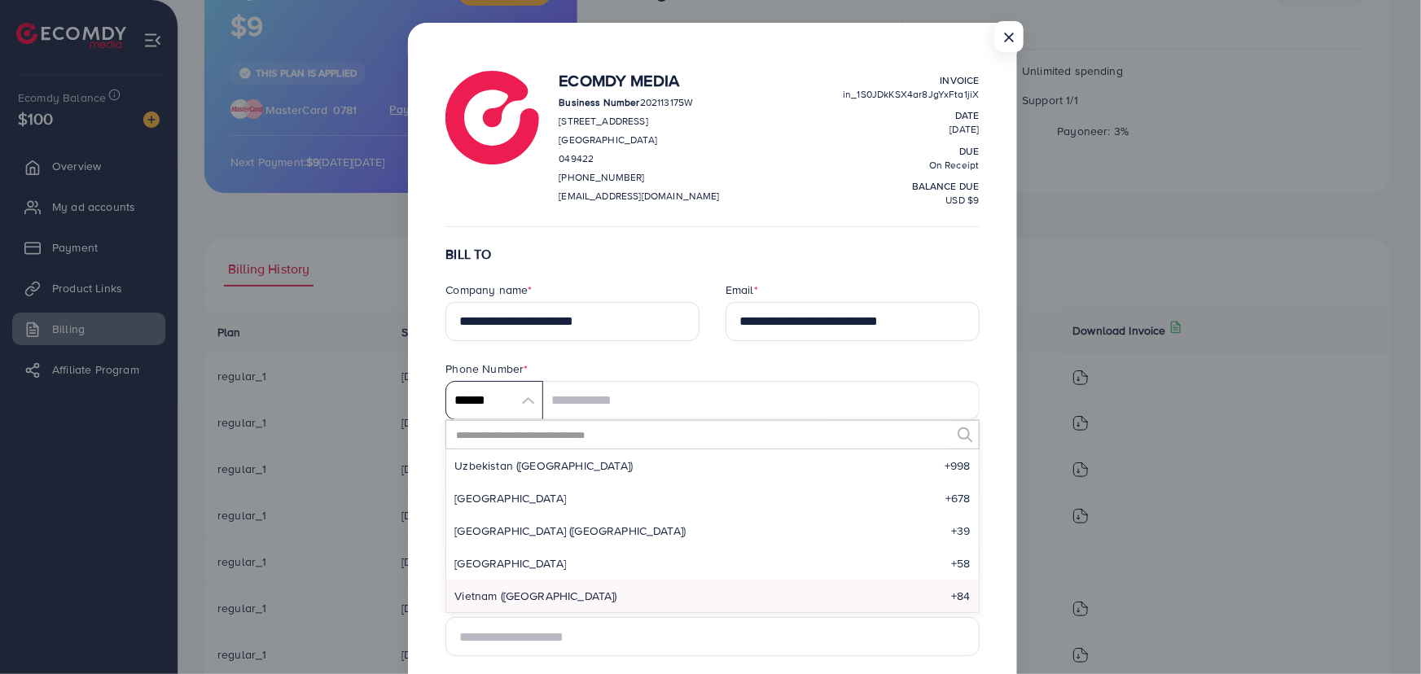  Describe the element at coordinates (955, 165) in the screenshot. I see `span: On Receipt` at that location.